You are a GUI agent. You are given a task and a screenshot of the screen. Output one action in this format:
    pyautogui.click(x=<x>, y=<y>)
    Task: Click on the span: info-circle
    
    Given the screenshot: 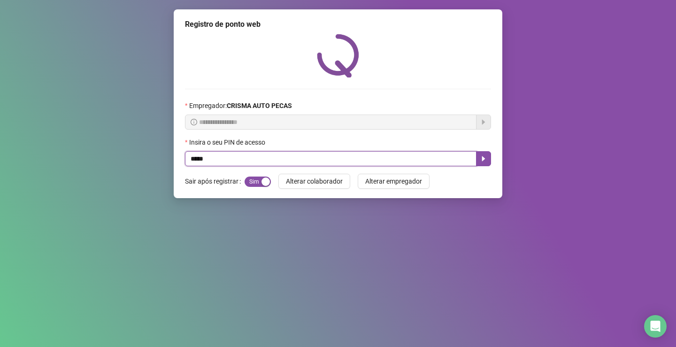 What is the action you would take?
    pyautogui.click(x=194, y=122)
    